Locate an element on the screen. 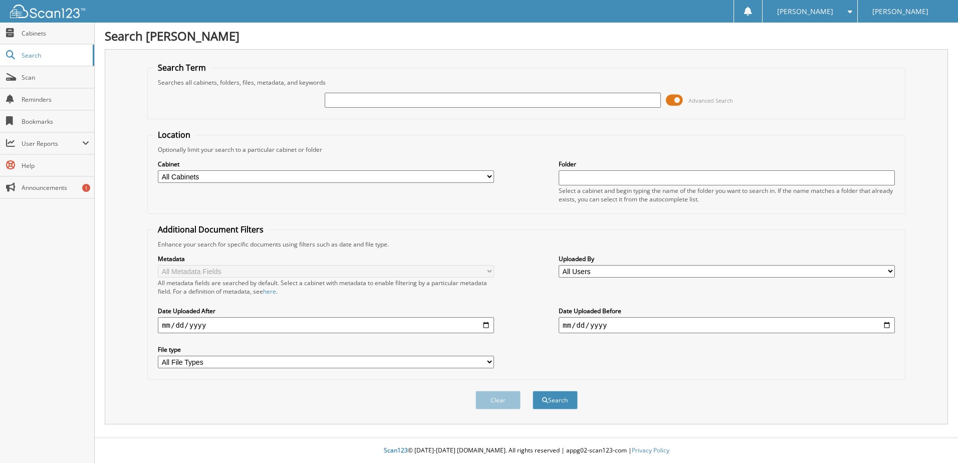 The height and width of the screenshot is (463, 958). div: Enhance your search for specific documents using filters such as date and file type. is located at coordinates (526, 244).